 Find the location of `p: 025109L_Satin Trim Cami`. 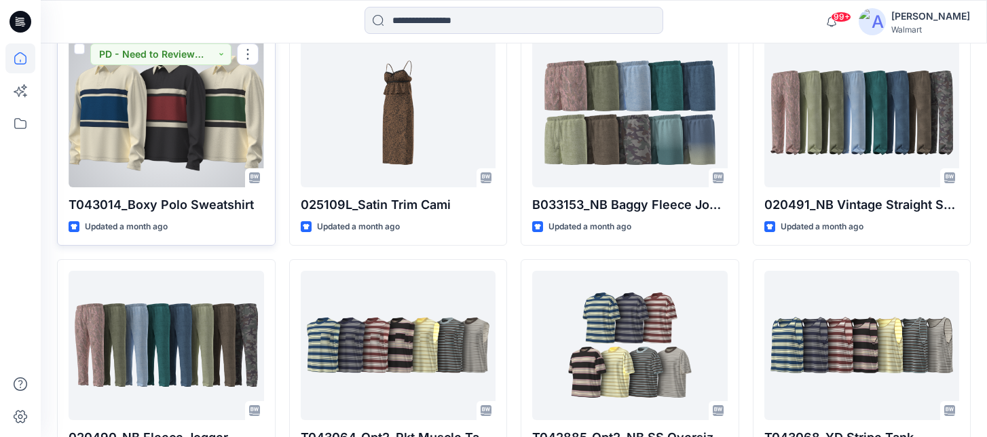

p: 025109L_Satin Trim Cami is located at coordinates (398, 205).